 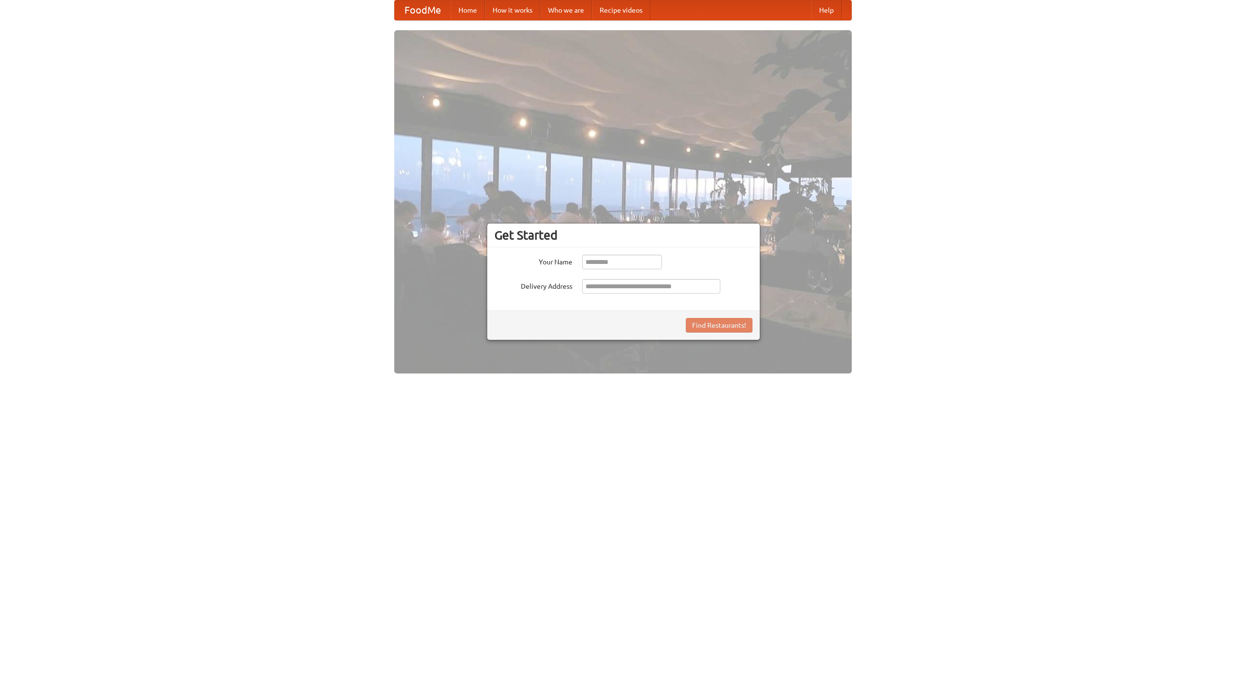 What do you see at coordinates (826, 10) in the screenshot?
I see `a: Help` at bounding box center [826, 10].